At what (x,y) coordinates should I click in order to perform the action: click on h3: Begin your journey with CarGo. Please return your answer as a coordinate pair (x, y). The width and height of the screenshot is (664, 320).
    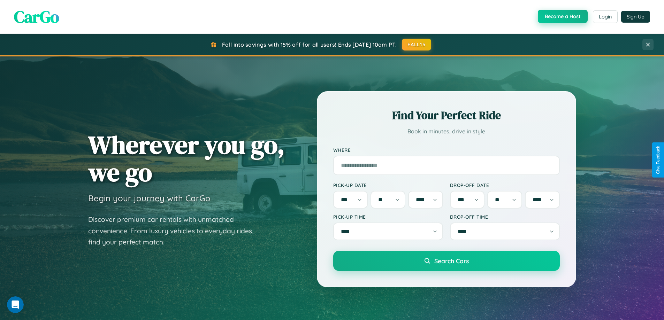
    Looking at the image, I should click on (149, 198).